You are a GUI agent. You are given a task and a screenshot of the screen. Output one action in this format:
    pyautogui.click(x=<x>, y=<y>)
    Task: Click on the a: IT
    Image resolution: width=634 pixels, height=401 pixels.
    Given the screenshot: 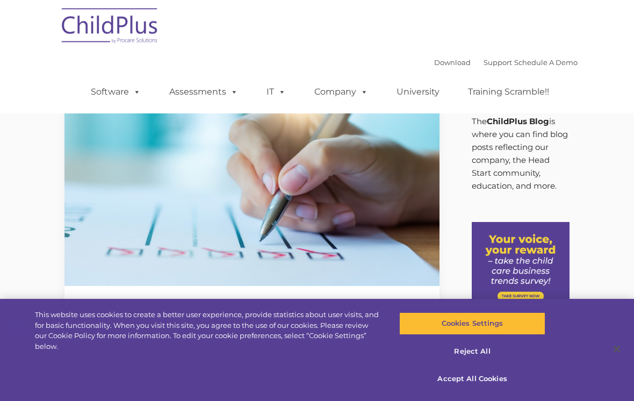 What is the action you would take?
    pyautogui.click(x=276, y=92)
    